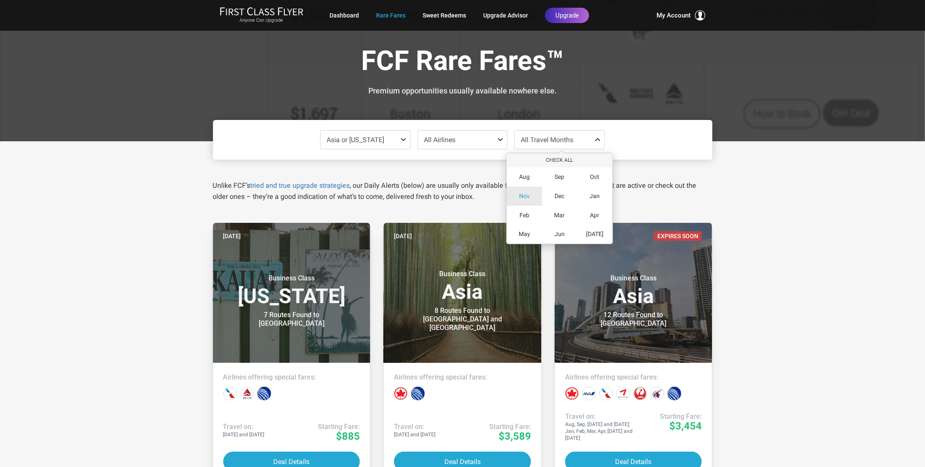 The width and height of the screenshot is (925, 467). Describe the element at coordinates (595, 215) in the screenshot. I see `span: Apr` at that location.